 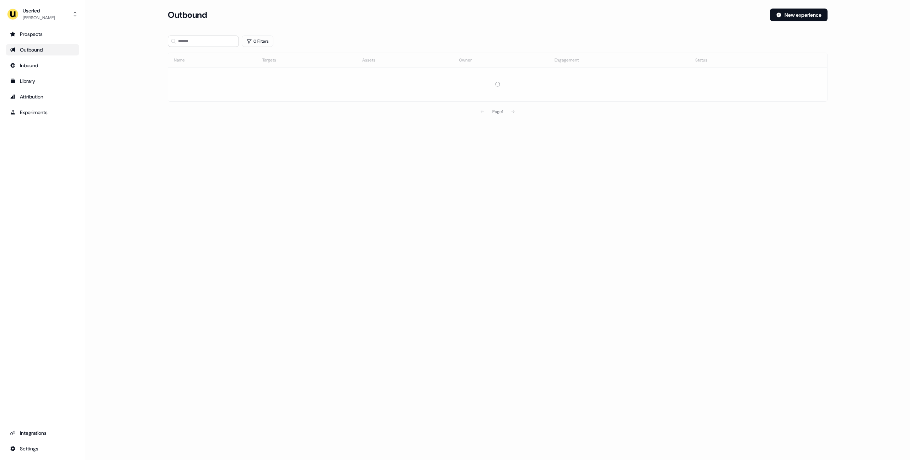 I want to click on h3: Outbound, so click(x=187, y=15).